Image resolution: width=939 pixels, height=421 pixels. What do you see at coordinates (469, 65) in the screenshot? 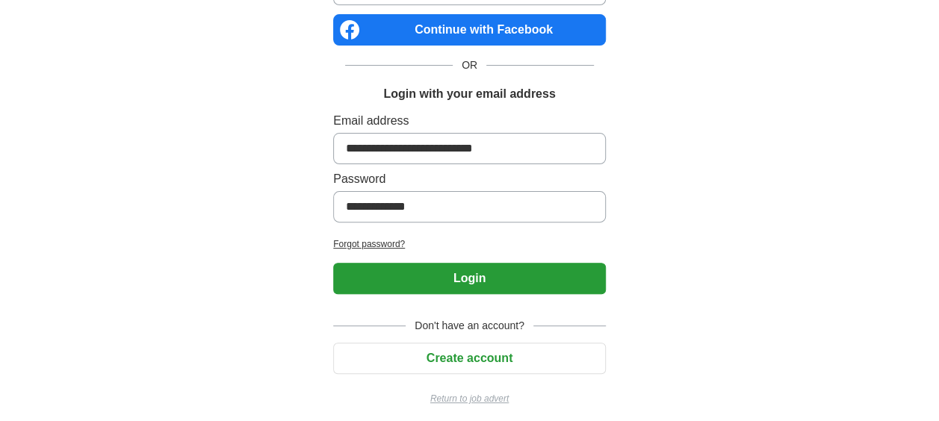
I see `span: OR` at bounding box center [469, 65].